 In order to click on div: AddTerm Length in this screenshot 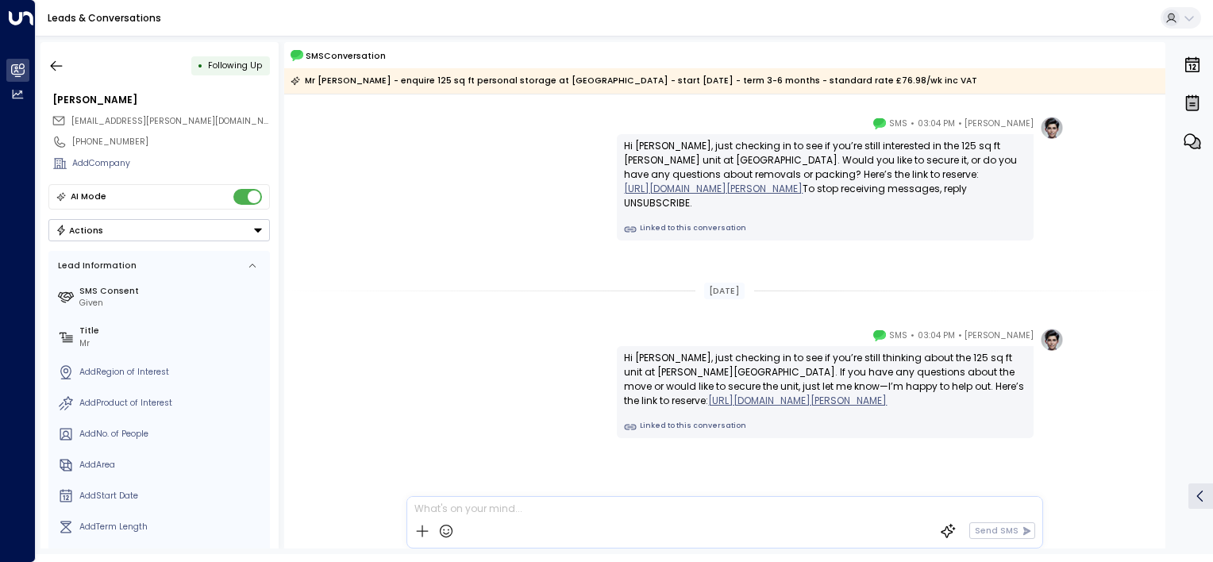, I will do `click(172, 527)`.